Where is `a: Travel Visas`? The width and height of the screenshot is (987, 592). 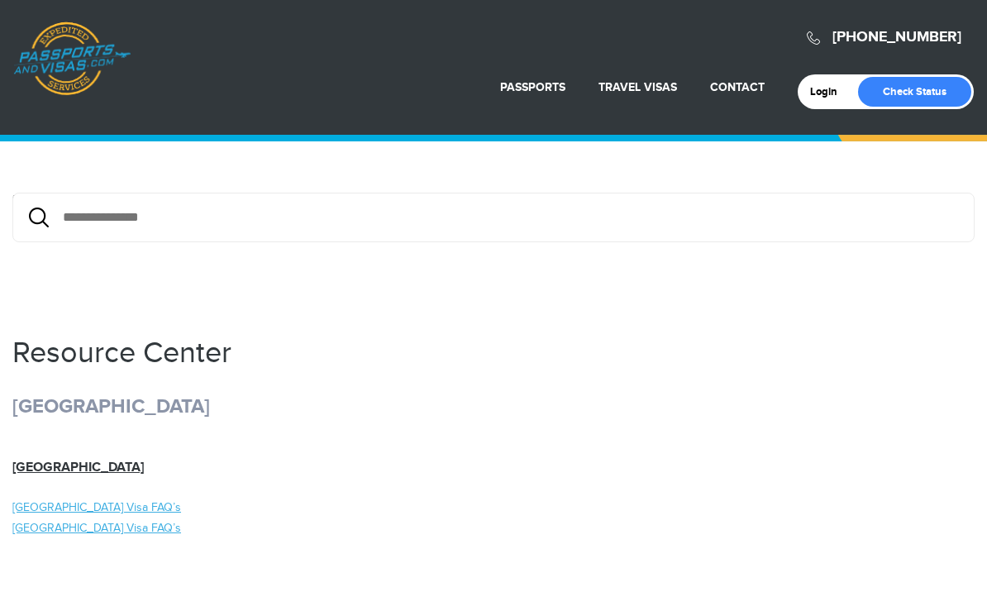 a: Travel Visas is located at coordinates (637, 87).